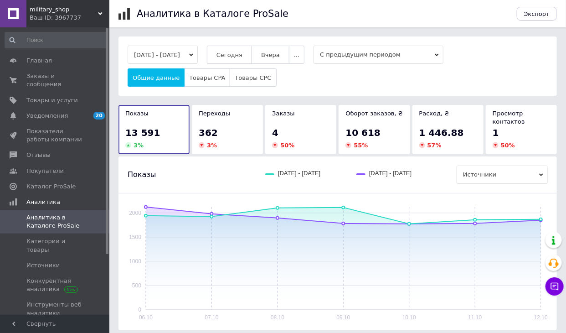  What do you see at coordinates (55, 309) in the screenshot?
I see `span: Инструменты веб-аналитики` at bounding box center [55, 309].